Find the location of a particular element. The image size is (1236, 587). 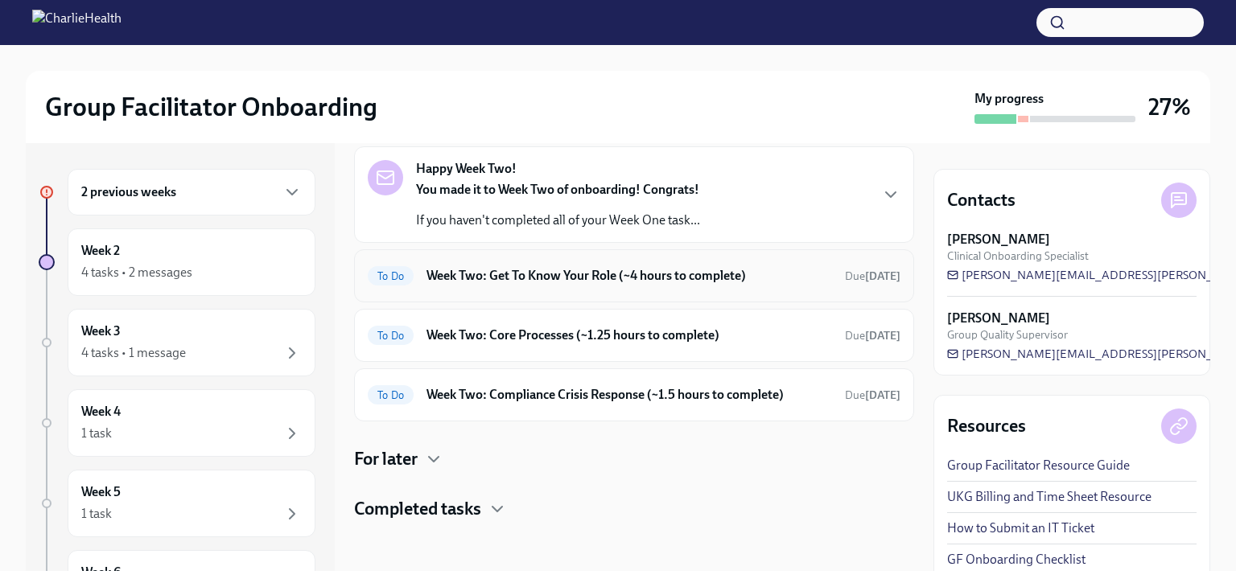

h6: Week 5 is located at coordinates (101, 492).